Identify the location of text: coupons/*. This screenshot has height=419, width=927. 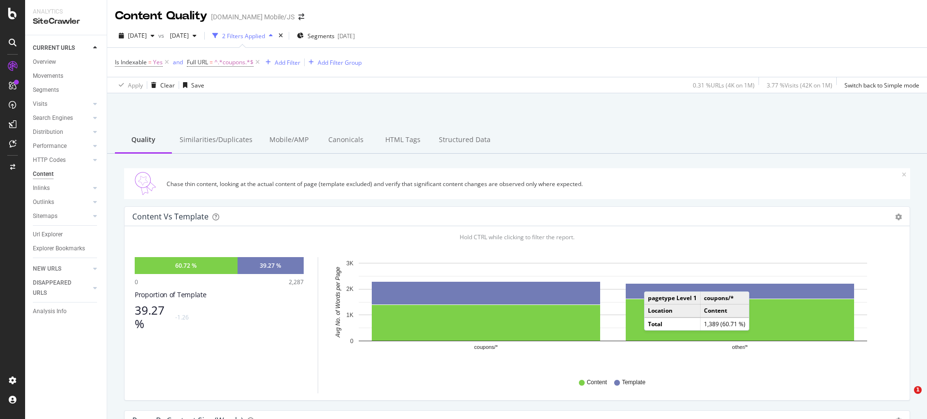
(486, 347).